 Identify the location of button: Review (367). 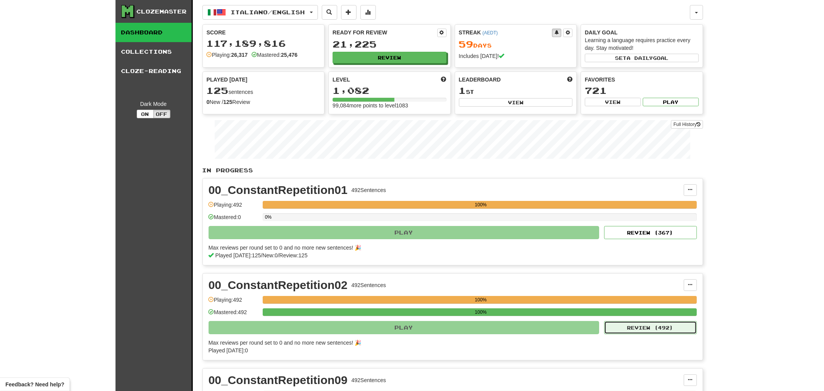
(651, 233).